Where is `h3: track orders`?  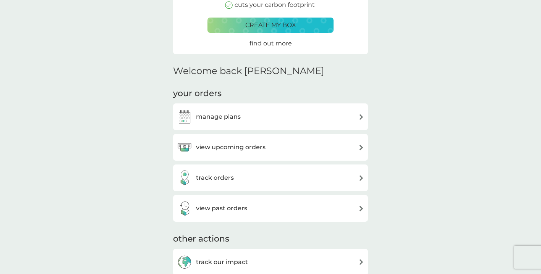 h3: track orders is located at coordinates (215, 178).